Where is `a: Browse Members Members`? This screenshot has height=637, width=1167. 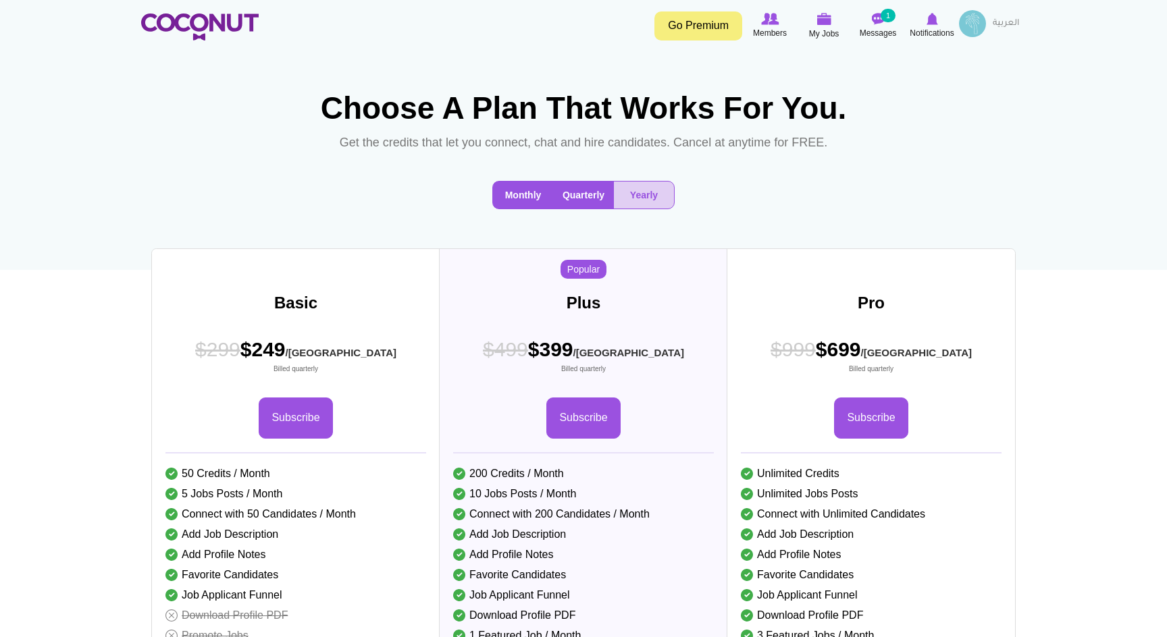 a: Browse Members Members is located at coordinates (770, 26).